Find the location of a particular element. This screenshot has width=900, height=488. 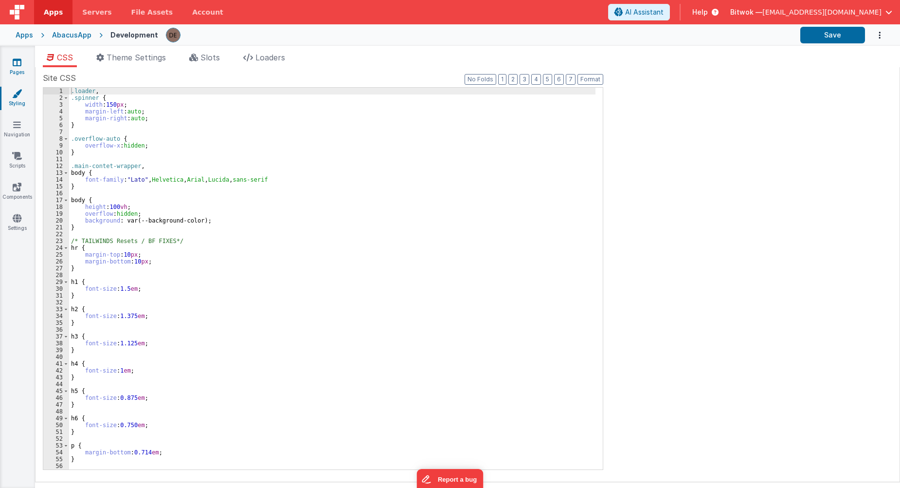

div: Development is located at coordinates (134, 35).